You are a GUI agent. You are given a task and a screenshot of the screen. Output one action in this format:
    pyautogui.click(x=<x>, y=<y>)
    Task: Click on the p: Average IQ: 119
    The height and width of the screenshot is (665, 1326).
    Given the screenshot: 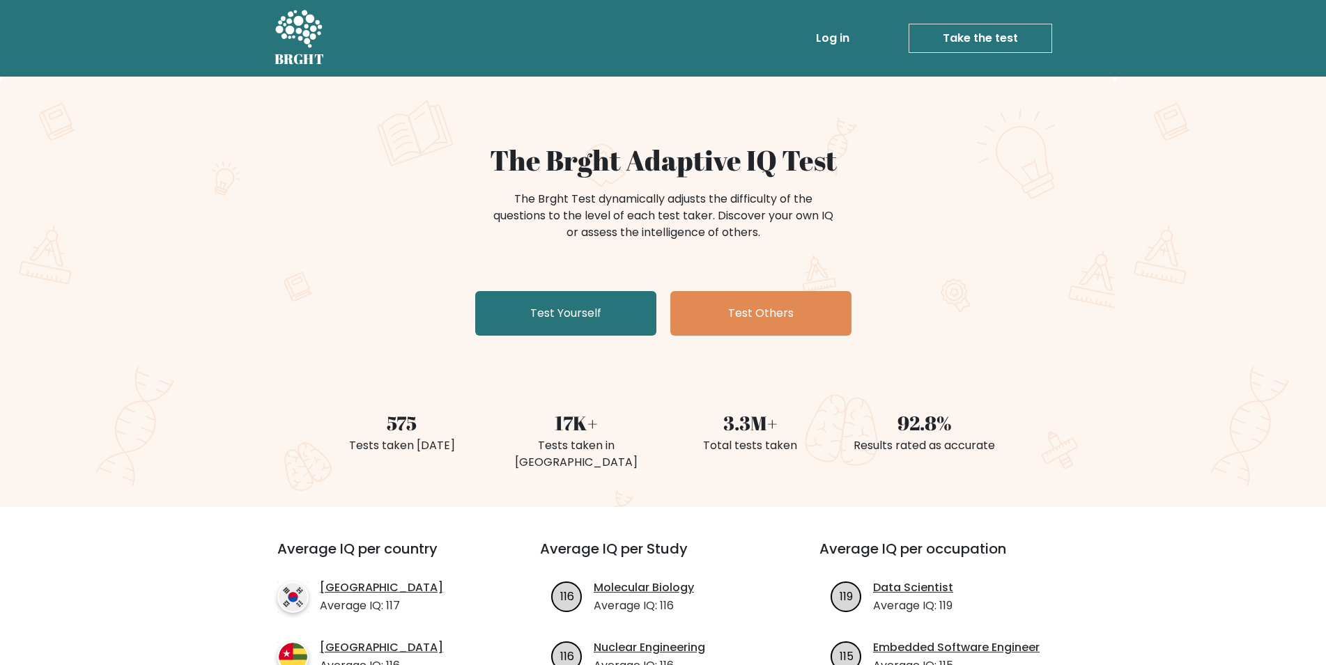 What is the action you would take?
    pyautogui.click(x=913, y=606)
    